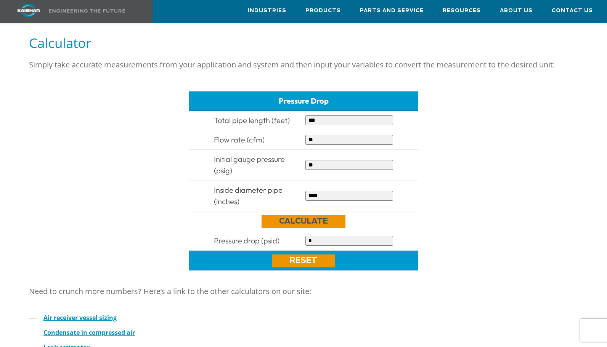 The image size is (607, 347). Describe the element at coordinates (80, 318) in the screenshot. I see `a: Air receiver vessel sizing` at that location.